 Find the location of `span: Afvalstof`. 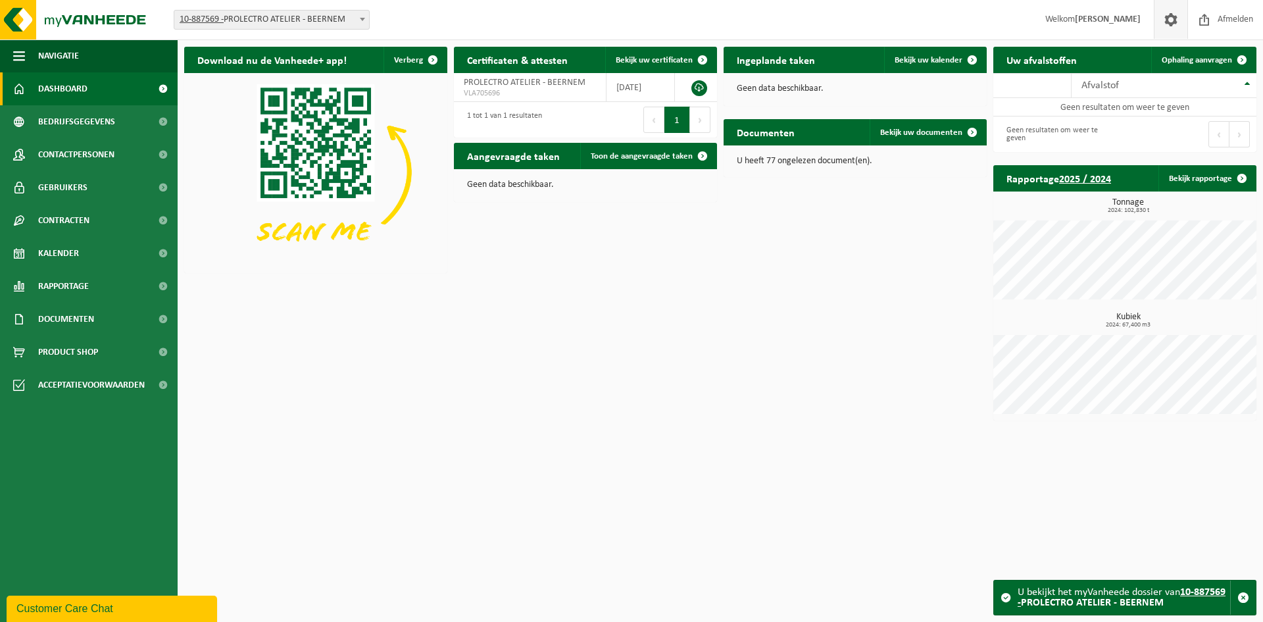

span: Afvalstof is located at coordinates (1100, 86).